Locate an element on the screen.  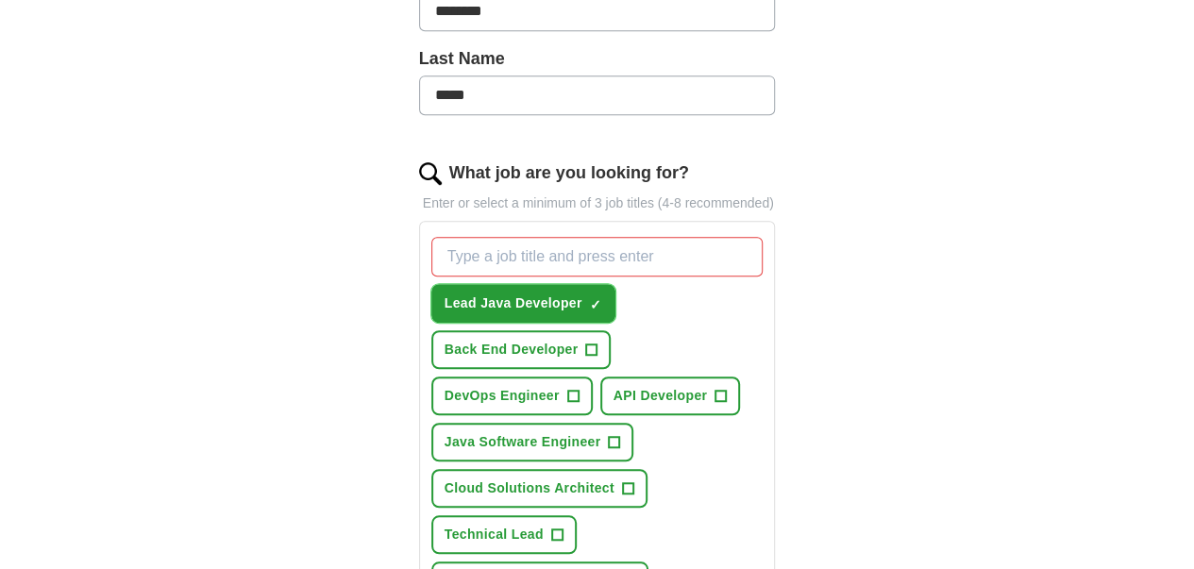
button: Back End Developer is located at coordinates (521, 349).